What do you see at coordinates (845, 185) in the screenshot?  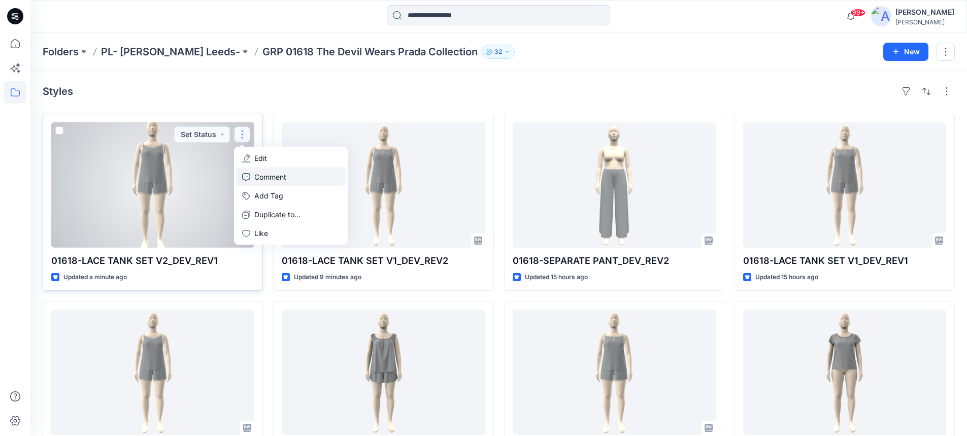 I see `a: 01618-LACE TANK SET V1_DEV_REV1` at bounding box center [845, 185].